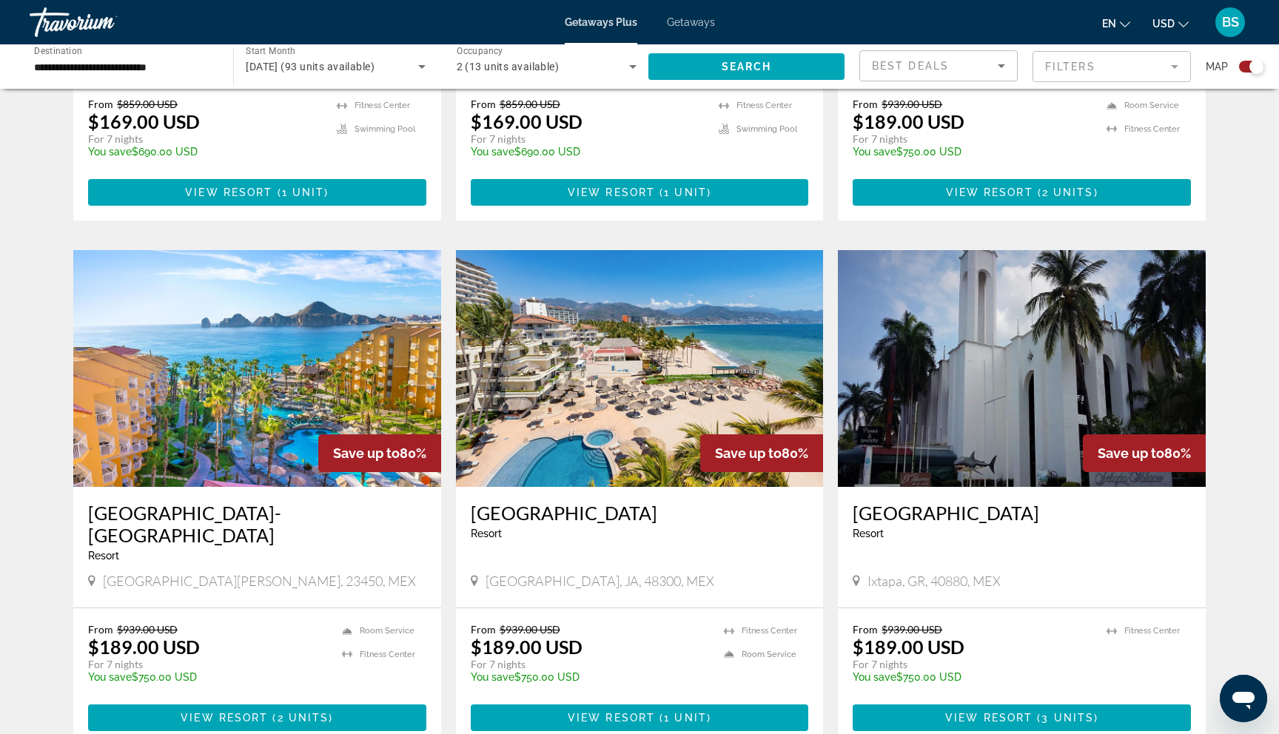 The width and height of the screenshot is (1279, 734). What do you see at coordinates (1170, 23) in the screenshot?
I see `button: Change currency` at bounding box center [1170, 23].